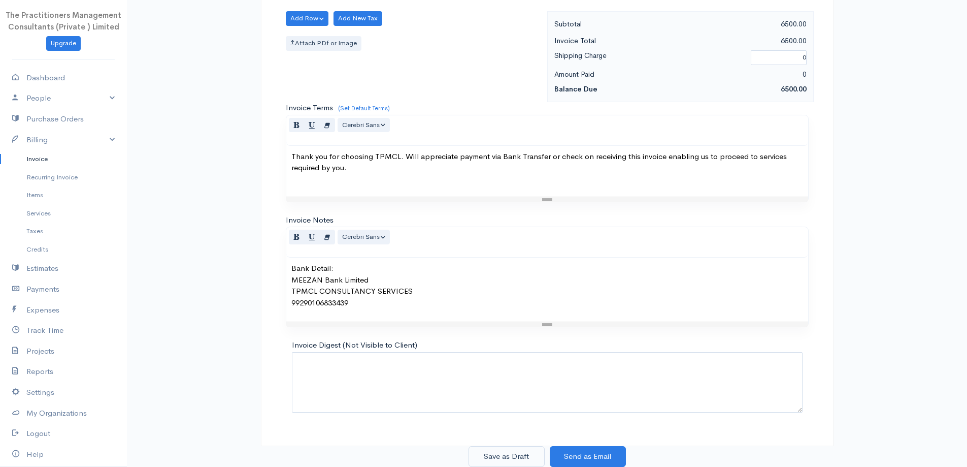  What do you see at coordinates (358, 18) in the screenshot?
I see `button: Add New Tax` at bounding box center [358, 18].